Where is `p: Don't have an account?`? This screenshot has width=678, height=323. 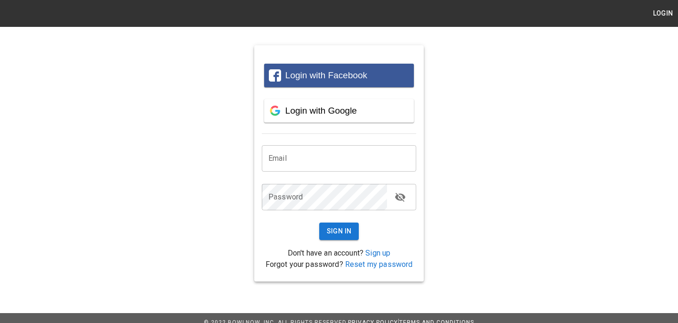
p: Don't have an account? is located at coordinates (339, 253).